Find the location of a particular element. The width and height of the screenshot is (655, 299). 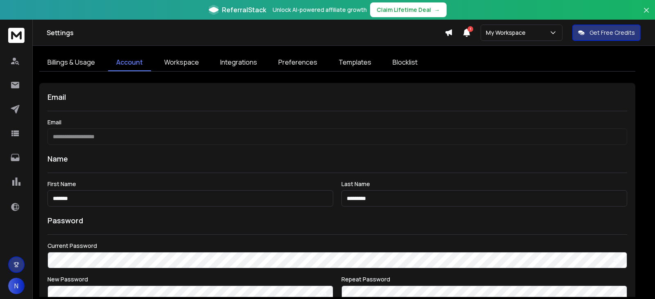

h1: Name is located at coordinates (337, 159).